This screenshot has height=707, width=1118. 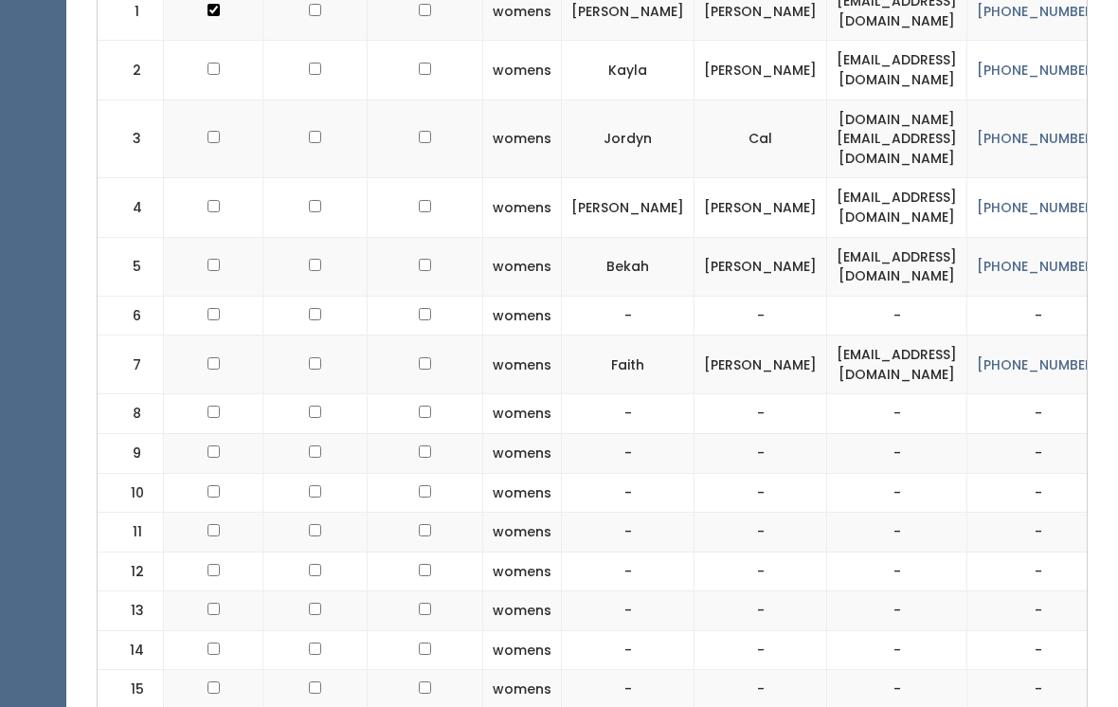 I want to click on td: 14, so click(x=131, y=650).